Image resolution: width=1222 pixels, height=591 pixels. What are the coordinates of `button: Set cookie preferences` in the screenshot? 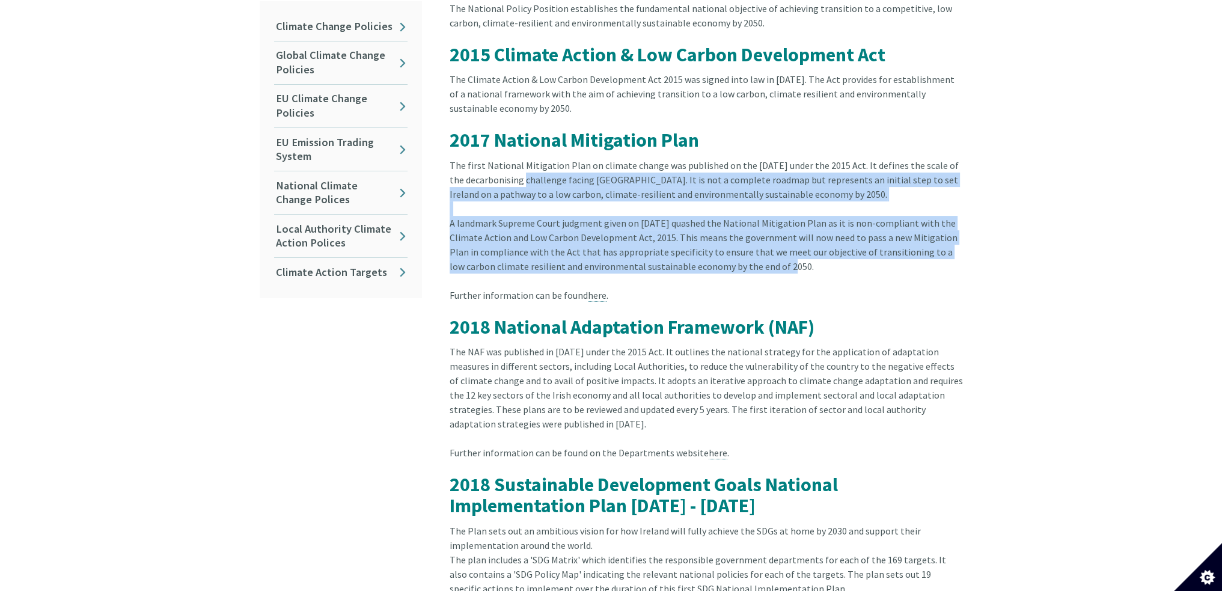 It's located at (1198, 567).